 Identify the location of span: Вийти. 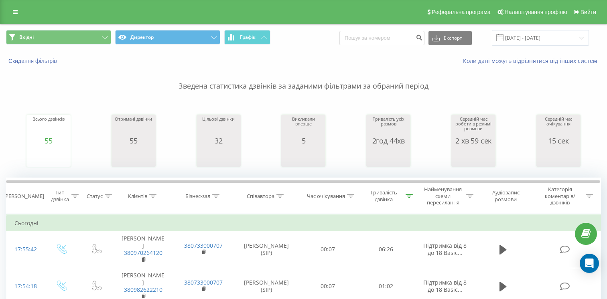
(588, 12).